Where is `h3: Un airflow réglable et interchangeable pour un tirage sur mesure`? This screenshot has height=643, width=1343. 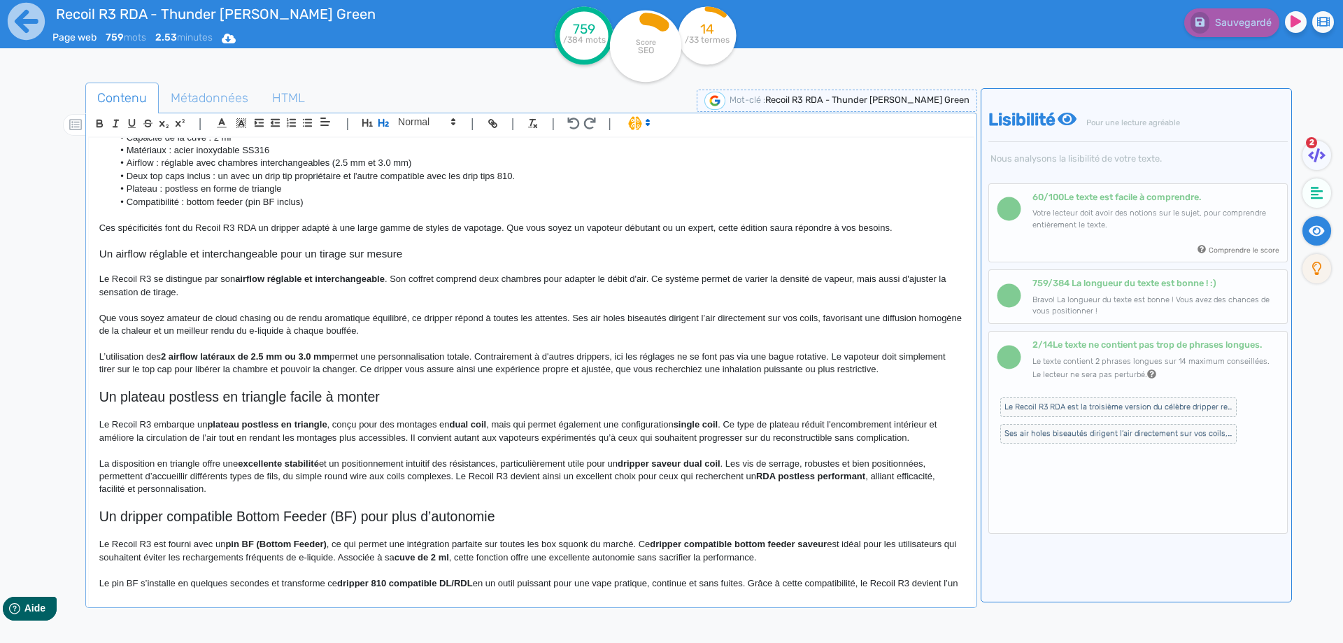
h3: Un airflow réglable et interchangeable pour un tirage sur mesure is located at coordinates (531, 254).